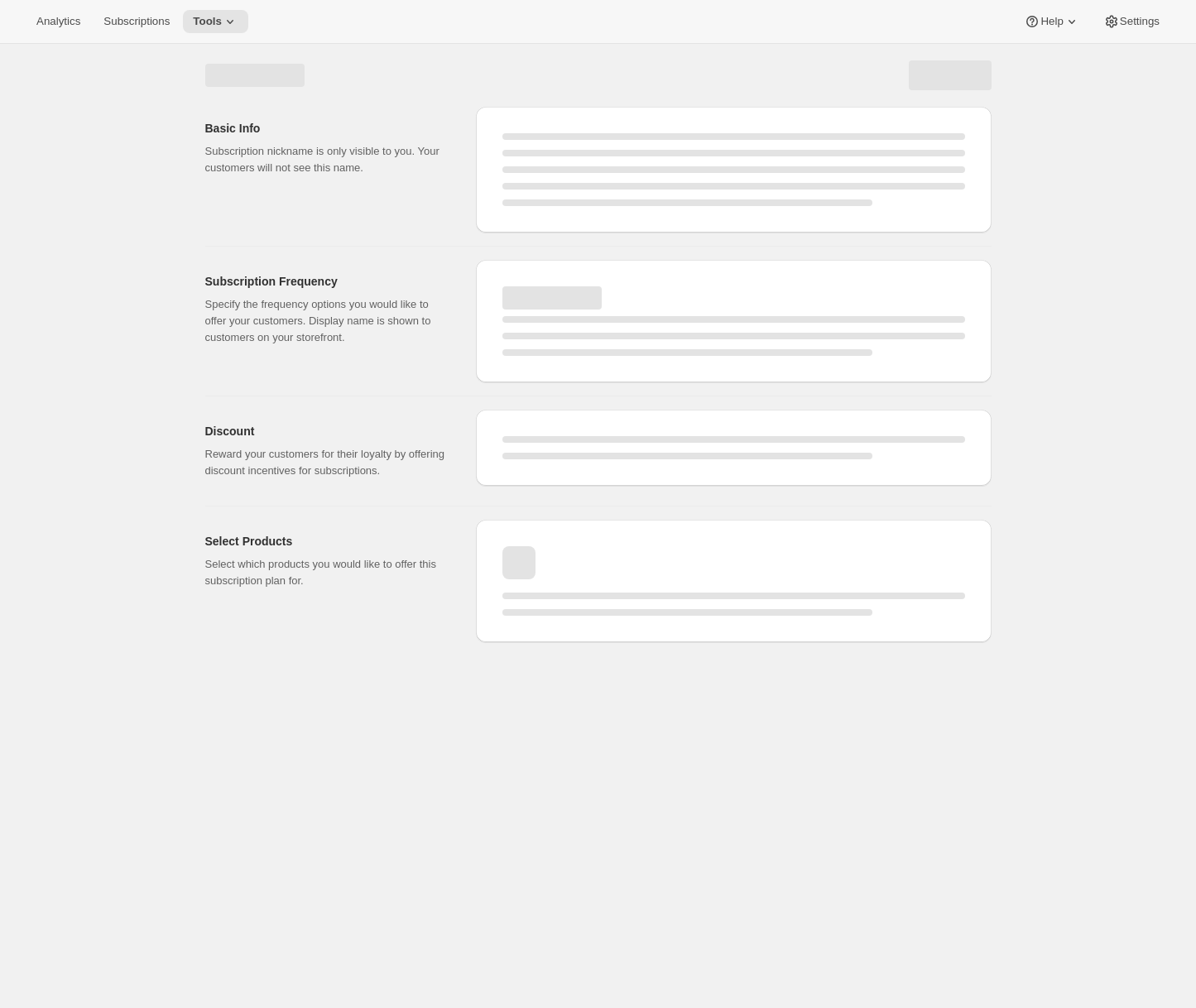  Describe the element at coordinates (327, 541) in the screenshot. I see `h2: Select Products` at that location.